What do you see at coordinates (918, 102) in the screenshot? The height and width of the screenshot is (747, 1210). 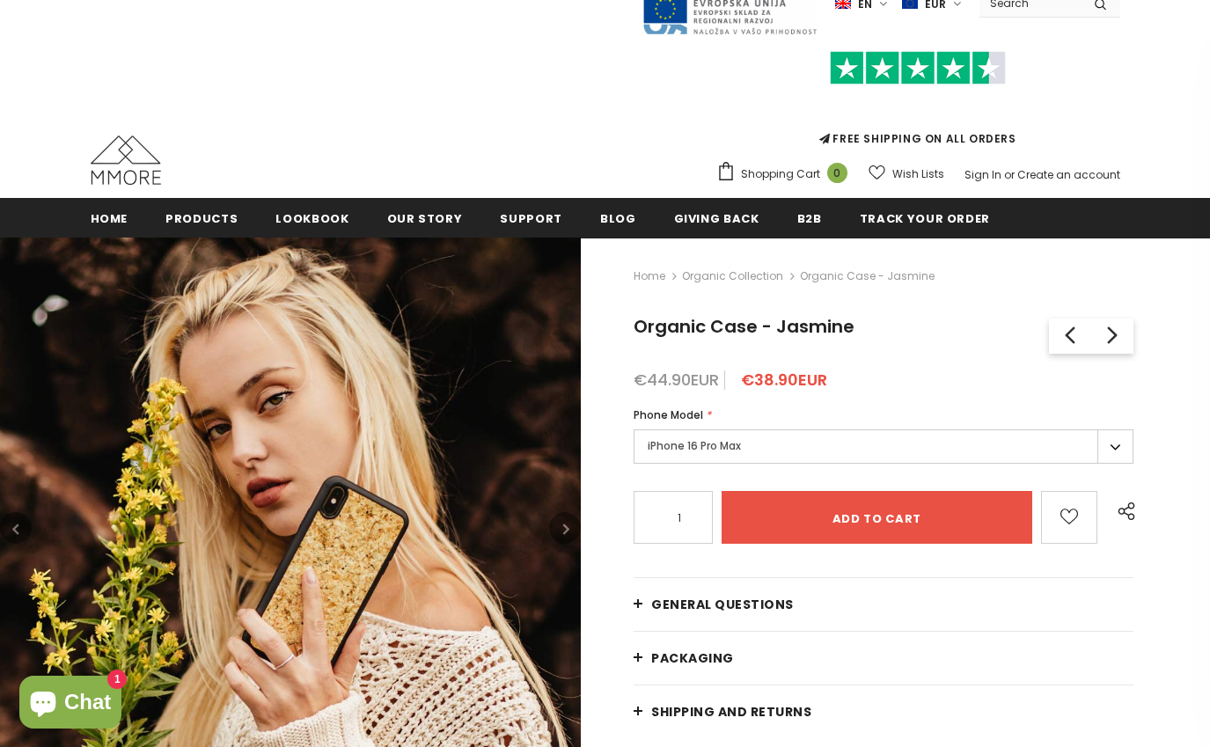 I see `span: FREE SHIPPING ON ALL ORDERS` at bounding box center [918, 102].